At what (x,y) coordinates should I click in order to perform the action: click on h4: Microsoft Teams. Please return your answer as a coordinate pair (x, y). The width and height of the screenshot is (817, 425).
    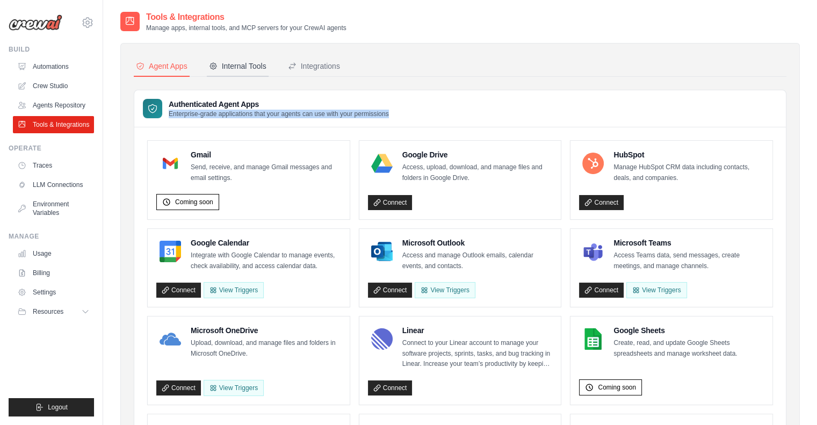
    Looking at the image, I should click on (688, 243).